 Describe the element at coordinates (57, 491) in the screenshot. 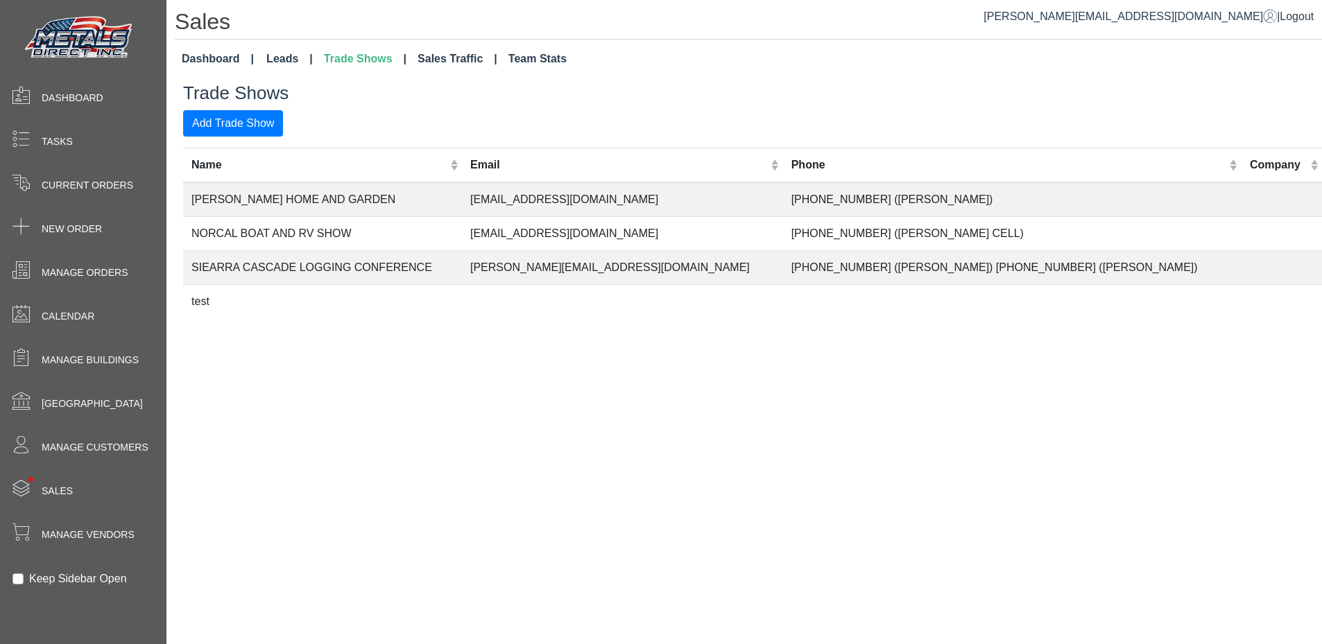

I see `span: Sales` at that location.